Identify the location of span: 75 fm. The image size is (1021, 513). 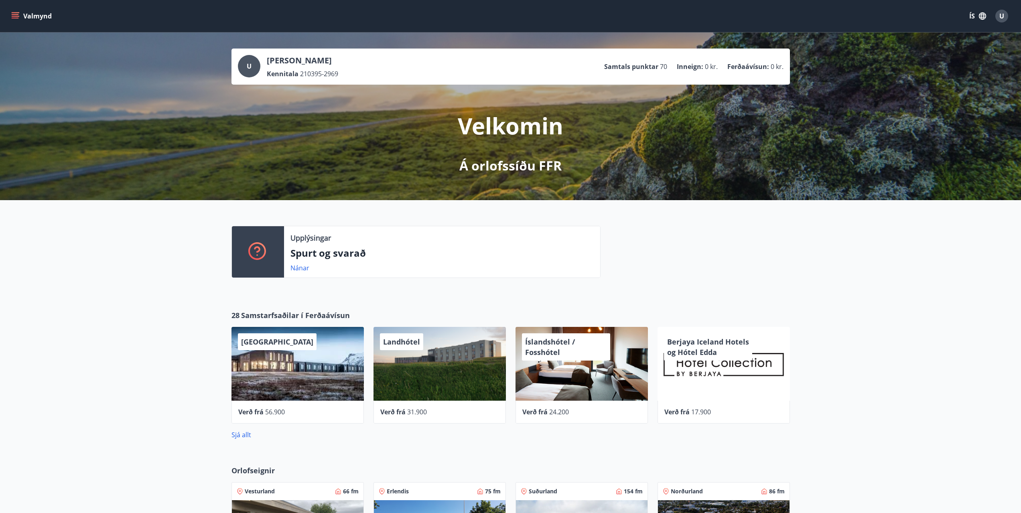
(493, 492).